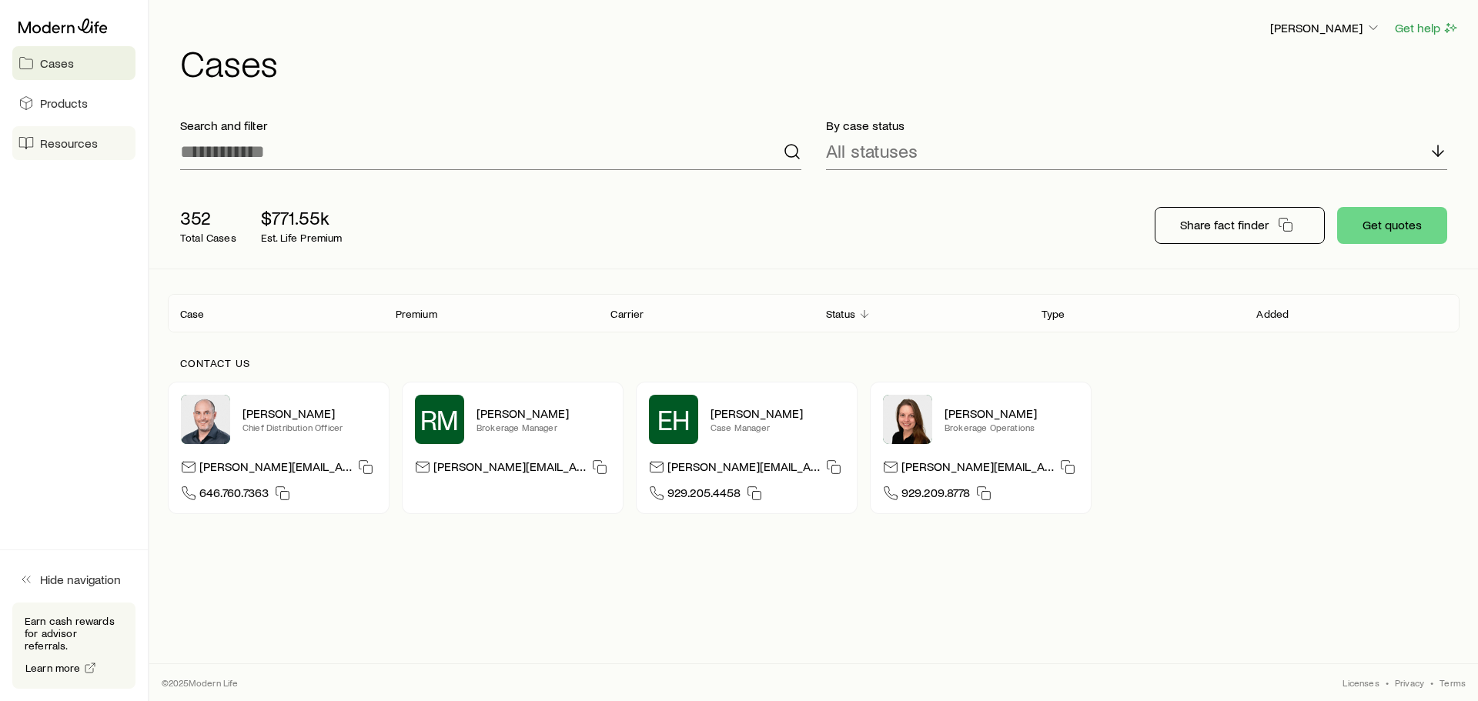 The height and width of the screenshot is (701, 1478). Describe the element at coordinates (627, 314) in the screenshot. I see `p: Carrier` at that location.